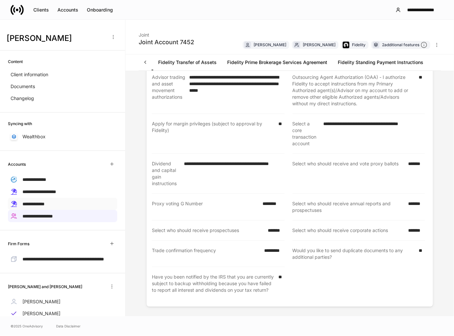  Describe the element at coordinates (22, 98) in the screenshot. I see `p: Changelog` at that location.